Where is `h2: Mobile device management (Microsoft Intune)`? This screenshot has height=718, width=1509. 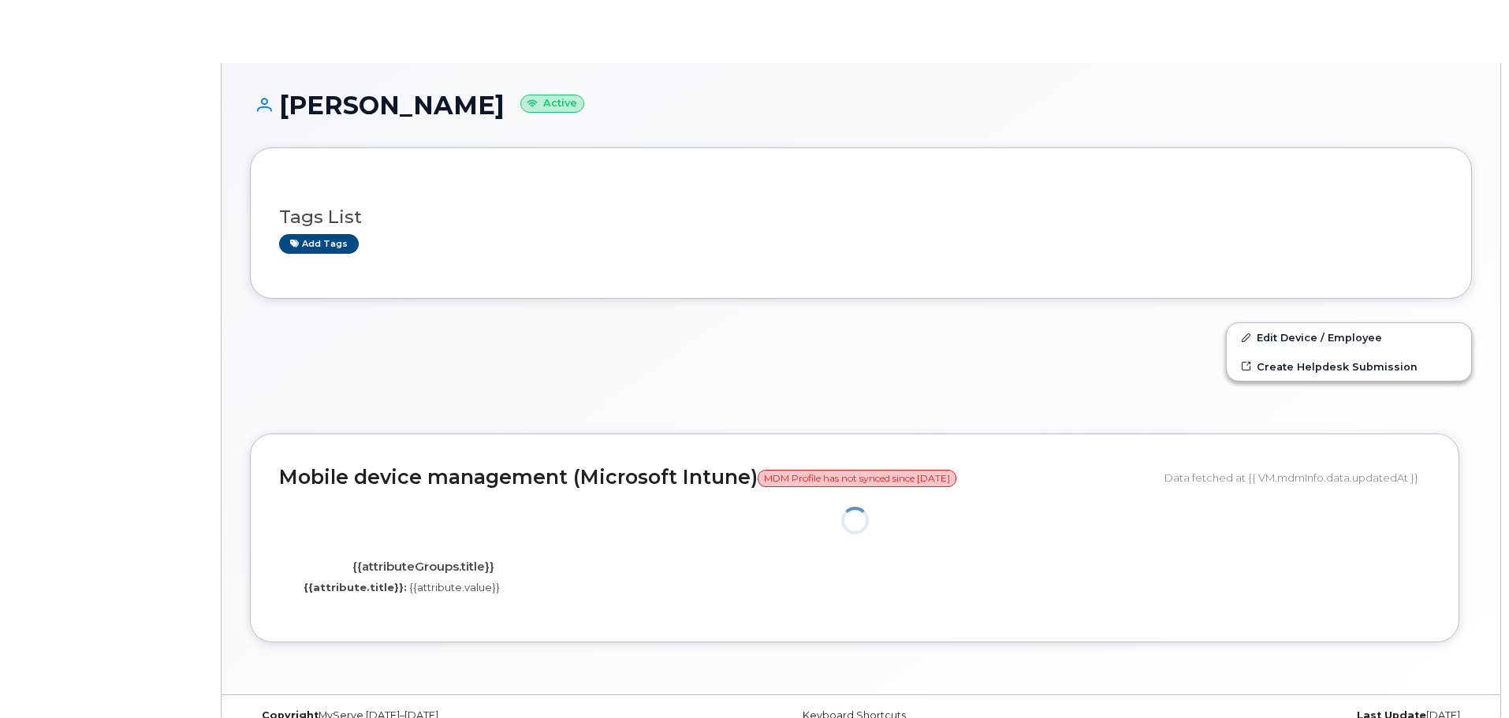
h2: Mobile device management (Microsoft Intune) is located at coordinates (716, 478).